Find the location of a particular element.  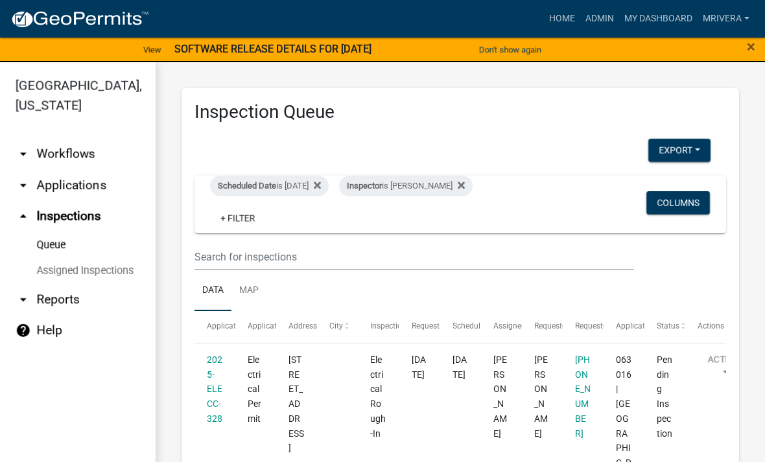

button: Export is located at coordinates (679, 150).